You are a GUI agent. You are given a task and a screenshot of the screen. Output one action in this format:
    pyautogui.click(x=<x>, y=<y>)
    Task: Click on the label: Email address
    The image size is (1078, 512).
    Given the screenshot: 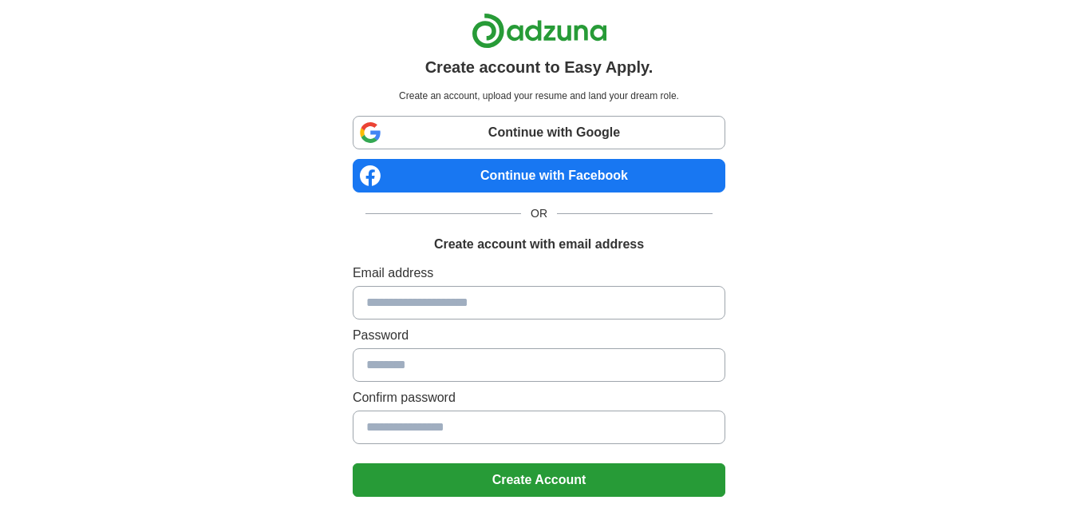 What is the action you would take?
    pyautogui.click(x=539, y=273)
    